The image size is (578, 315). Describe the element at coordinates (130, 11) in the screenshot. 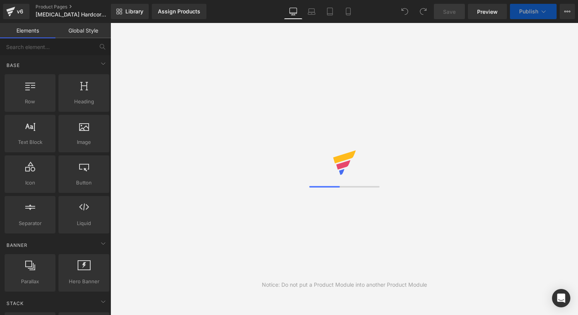

I see `a: New Library` at that location.